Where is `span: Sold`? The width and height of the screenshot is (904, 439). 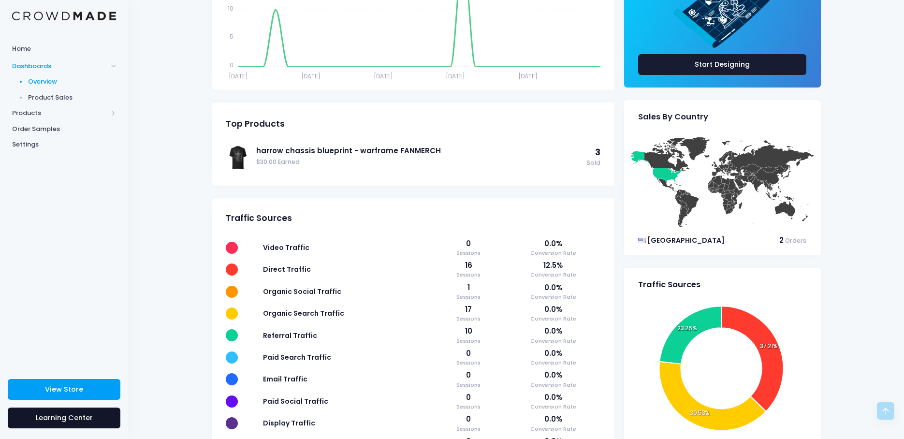
span: Sold is located at coordinates (593, 163).